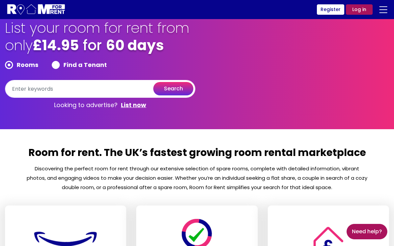 This screenshot has width=394, height=246. Describe the element at coordinates (117, 40) in the screenshot. I see `h1: List your room for rent from only` at that location.